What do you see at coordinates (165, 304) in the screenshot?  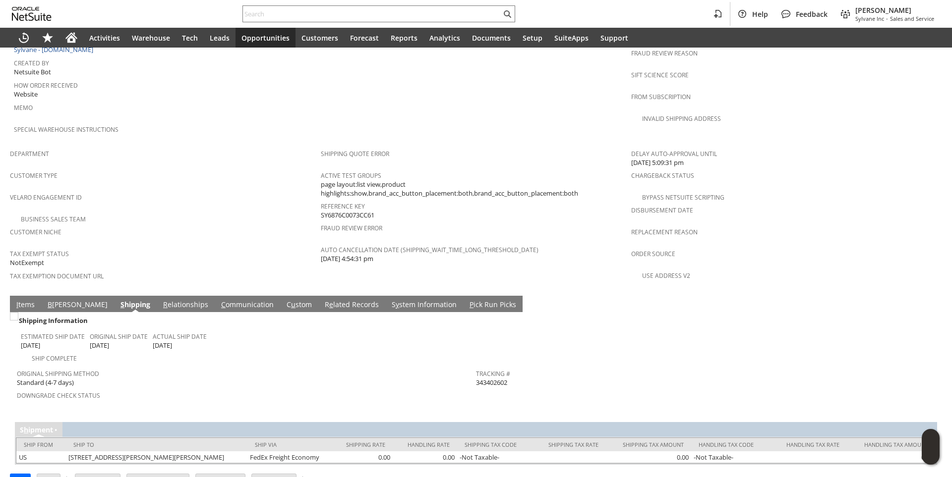 I see `span: R` at bounding box center [165, 304].